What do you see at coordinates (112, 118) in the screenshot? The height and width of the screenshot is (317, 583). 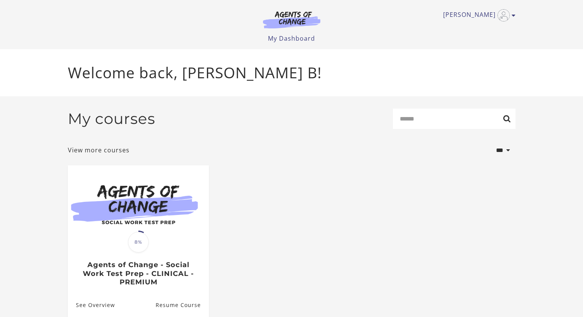 I see `h2: My courses` at bounding box center [112, 118].